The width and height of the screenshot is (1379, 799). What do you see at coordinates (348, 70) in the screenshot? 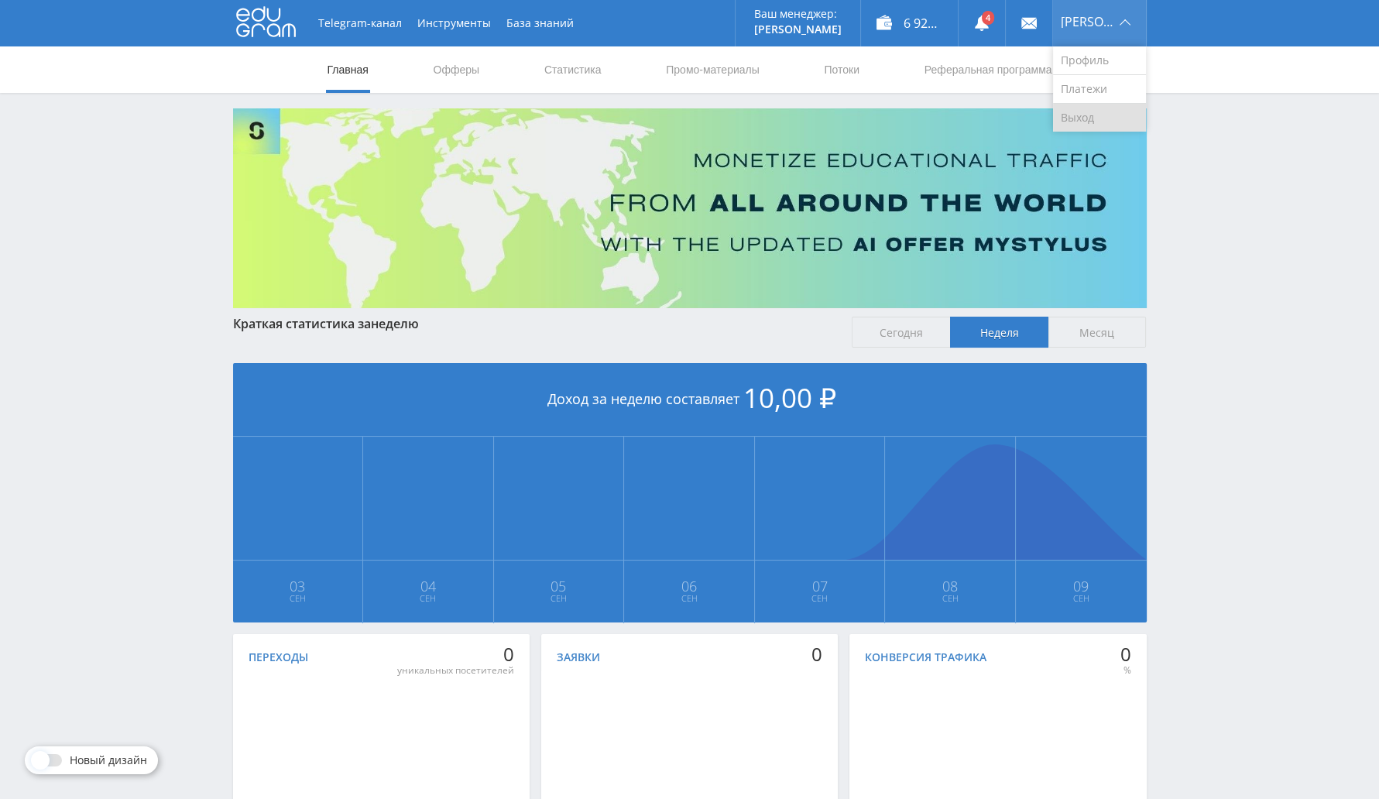
I see `a: Главная` at bounding box center [348, 70].